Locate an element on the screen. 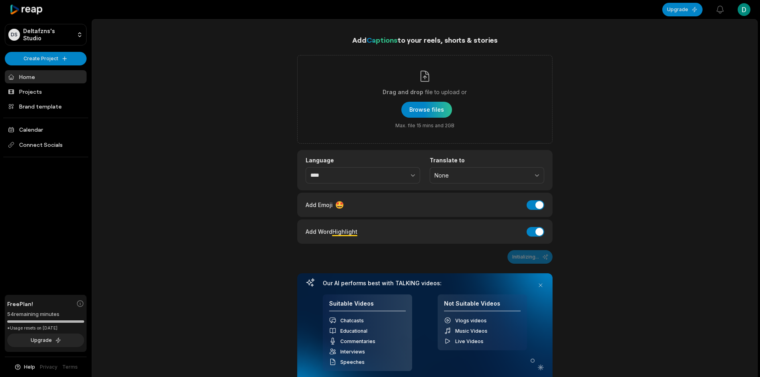 Image resolution: width=760 pixels, height=377 pixels. button: Help is located at coordinates (24, 367).